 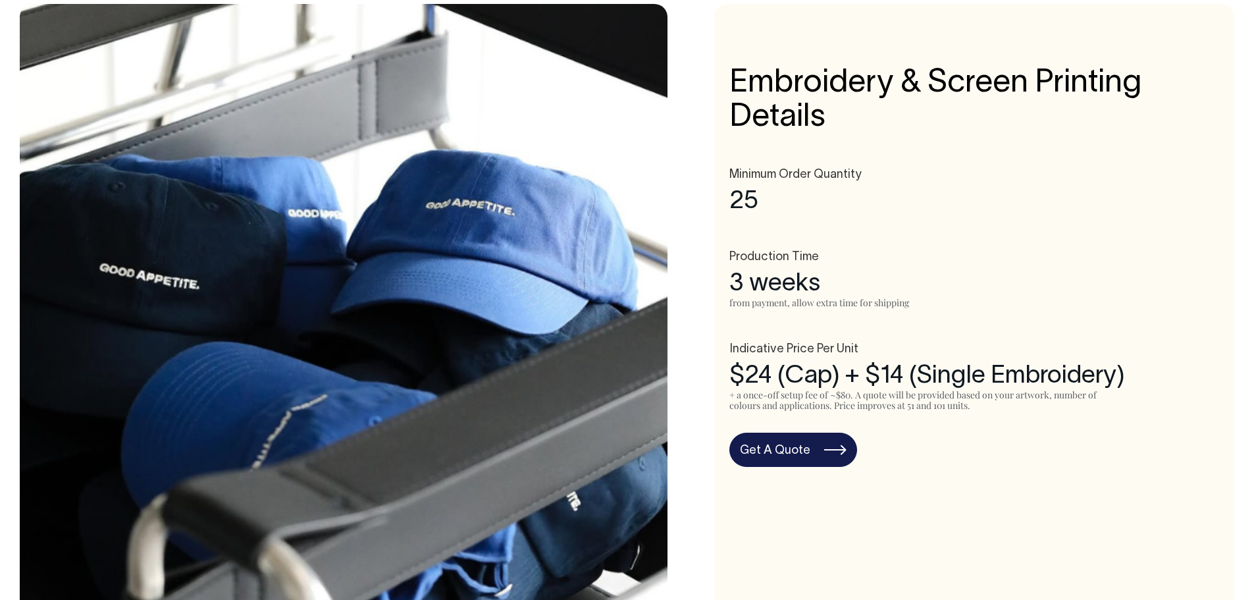 What do you see at coordinates (974, 377) in the screenshot?
I see `div: $24 (Cap) + $14 (Single Embroidery)` at bounding box center [974, 377].